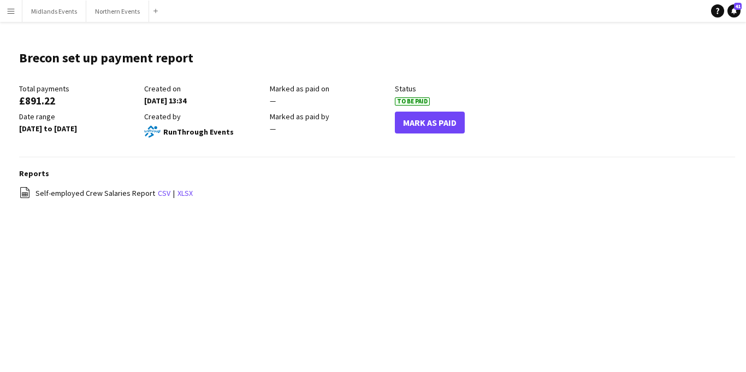 The height and width of the screenshot is (372, 746). I want to click on span: 41, so click(738, 6).